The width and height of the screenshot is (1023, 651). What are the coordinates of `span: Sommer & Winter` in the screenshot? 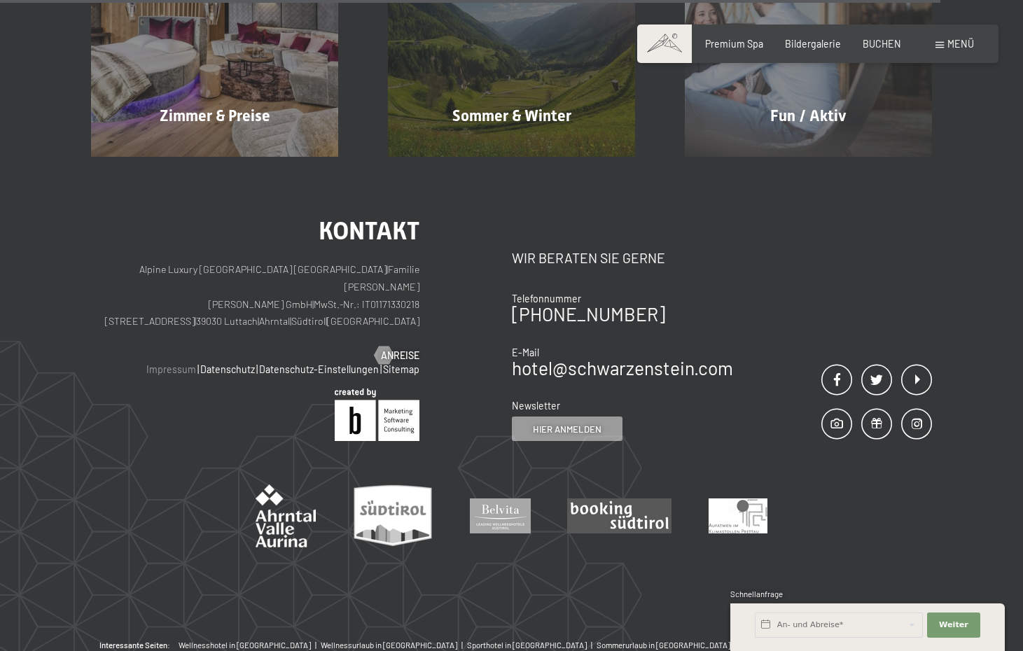 It's located at (512, 116).